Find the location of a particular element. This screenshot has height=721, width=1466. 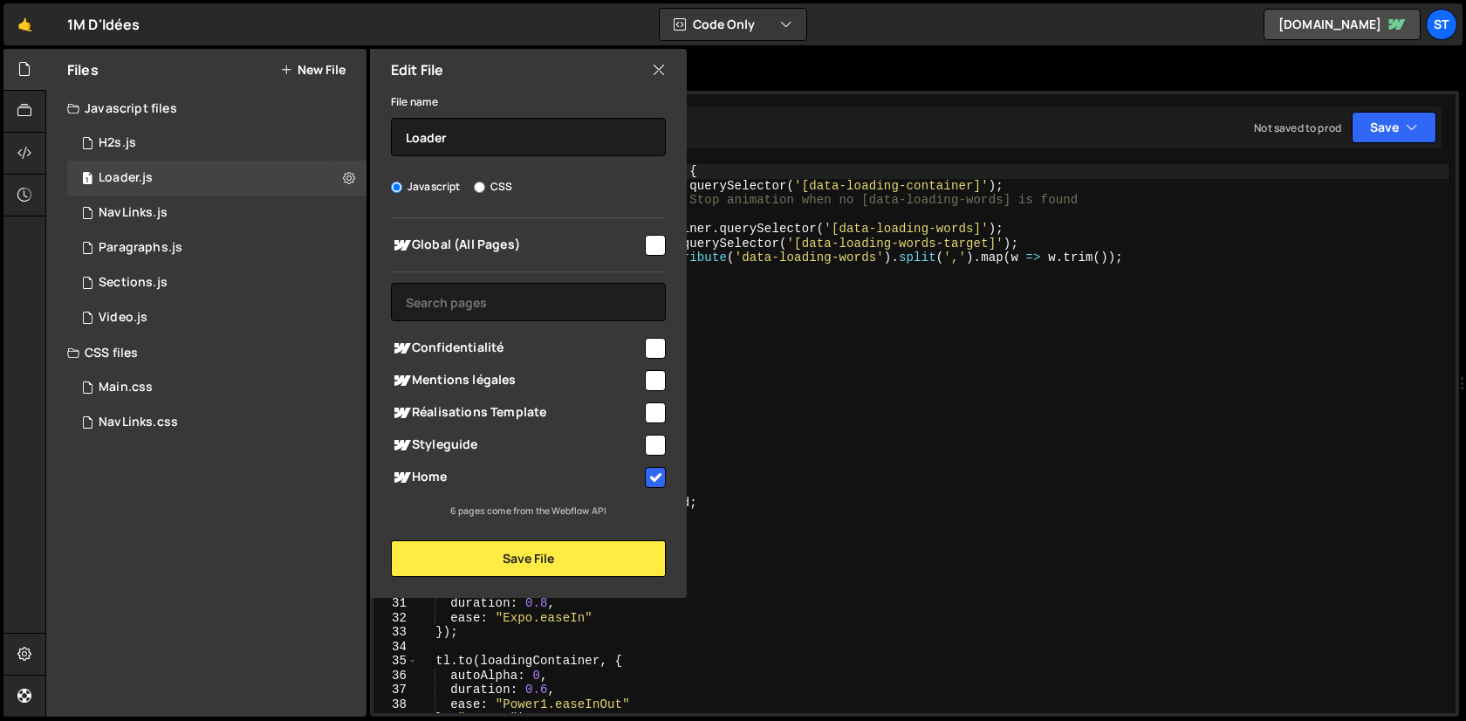

div: 32 is located at coordinates (395, 618).